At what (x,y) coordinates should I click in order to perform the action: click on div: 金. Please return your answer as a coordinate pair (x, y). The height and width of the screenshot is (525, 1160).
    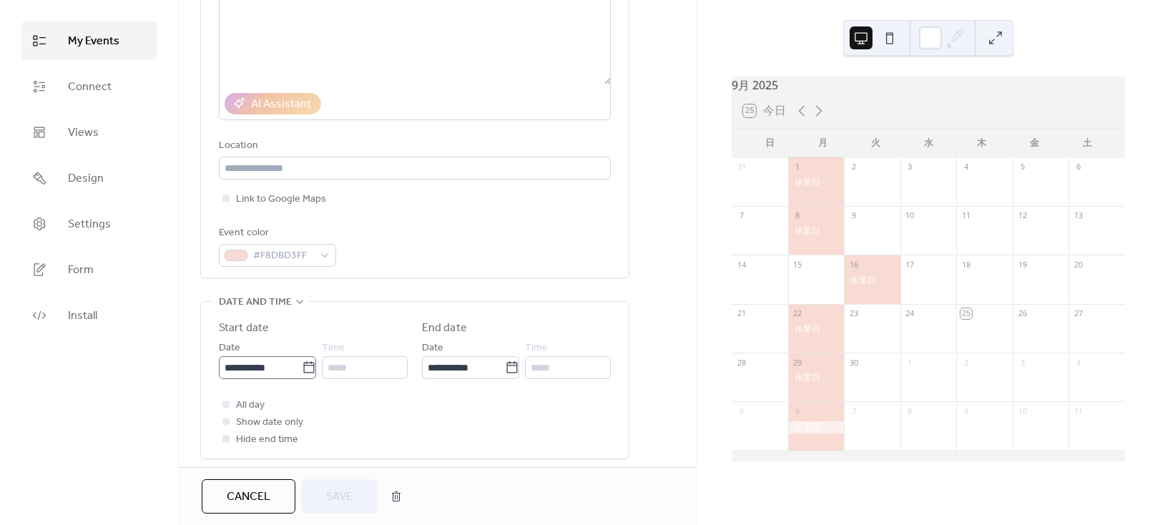
    Looking at the image, I should click on (1034, 143).